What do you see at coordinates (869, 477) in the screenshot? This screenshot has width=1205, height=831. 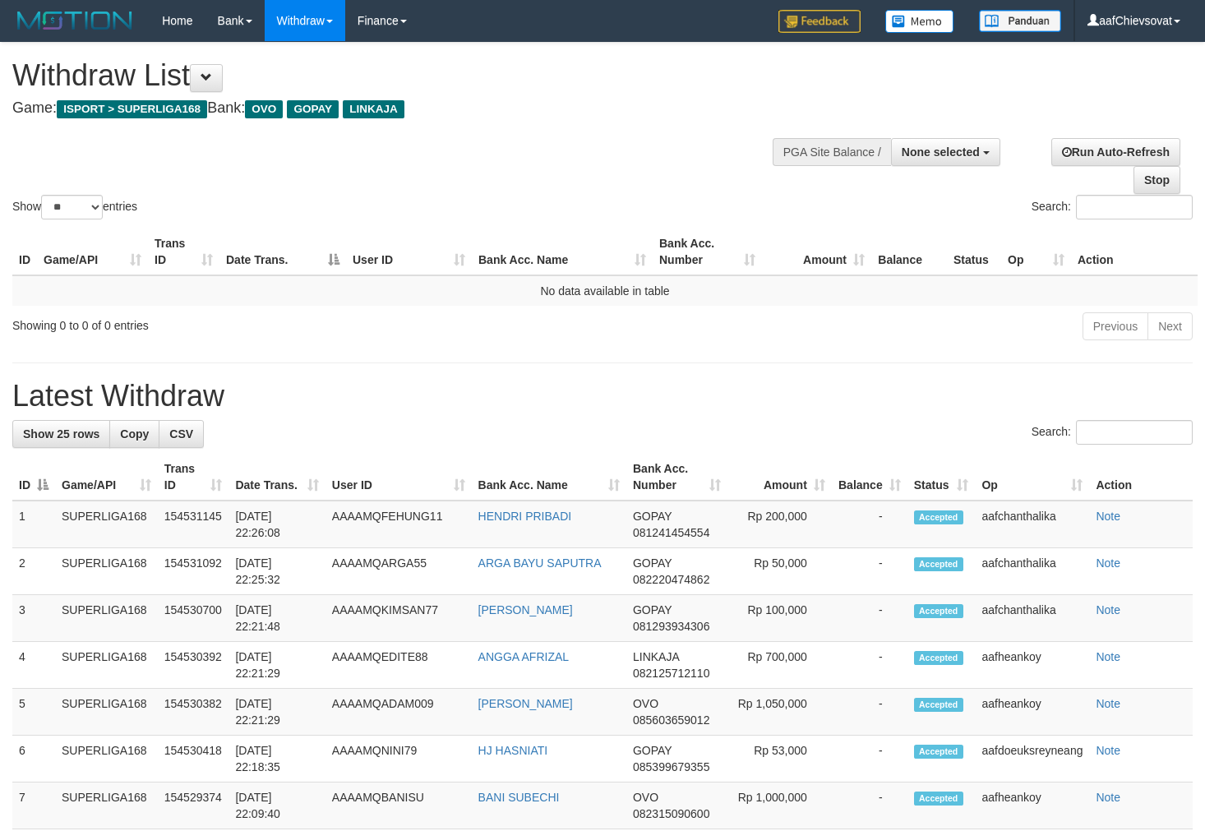 I see `th: Balance: activate to sort column ascending` at bounding box center [869, 477].